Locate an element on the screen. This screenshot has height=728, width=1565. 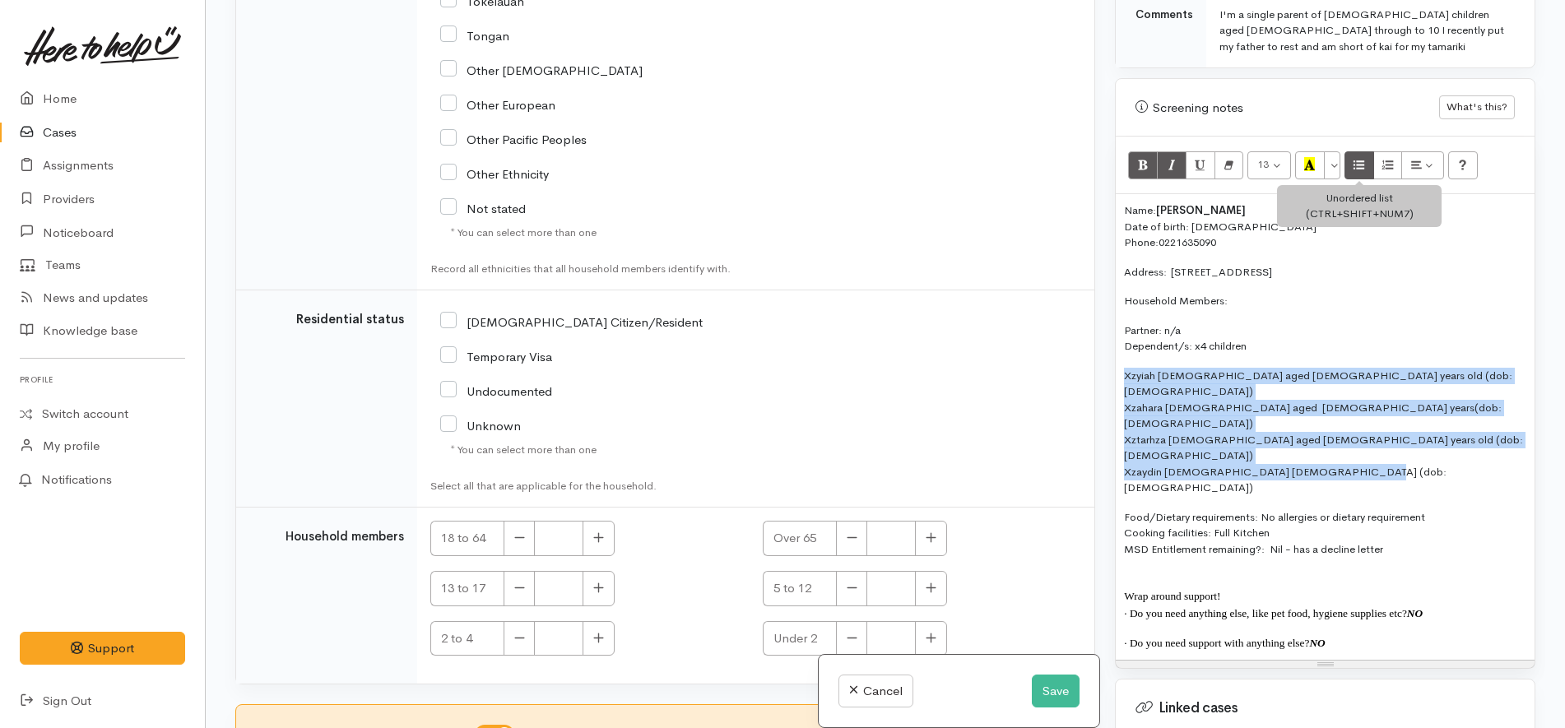
label: Household members is located at coordinates (345, 536).